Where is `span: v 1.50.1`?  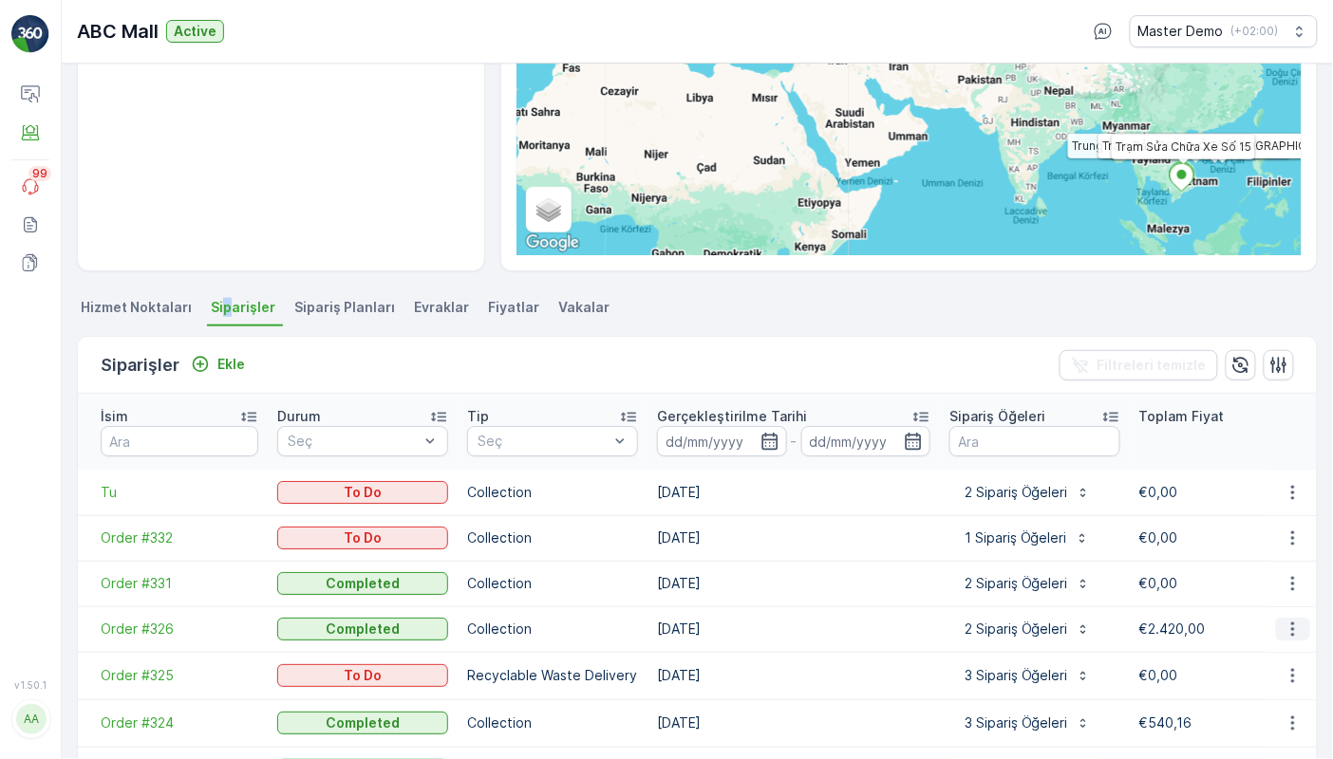 span: v 1.50.1 is located at coordinates (30, 685).